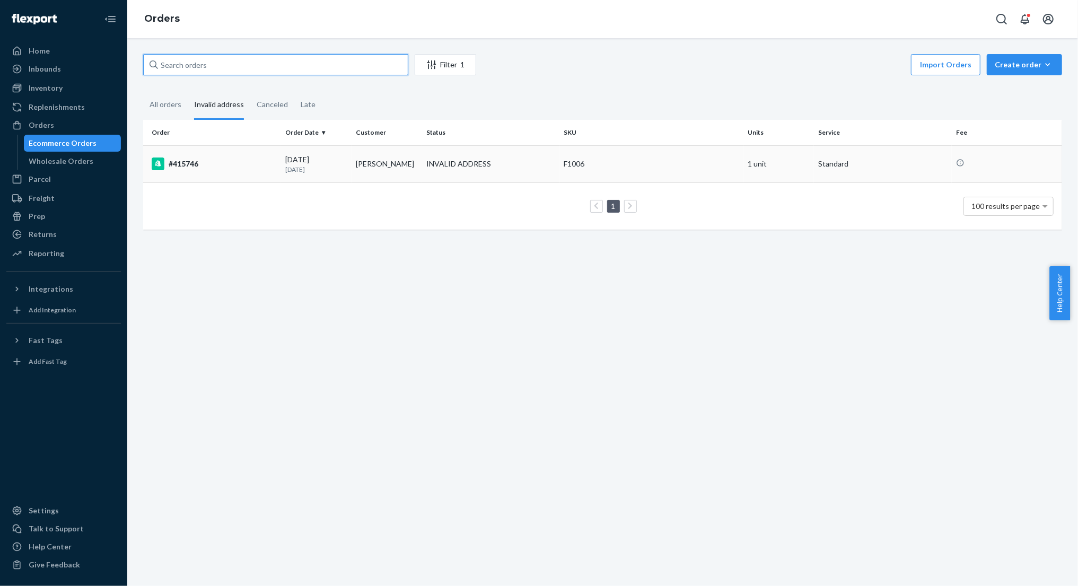  Describe the element at coordinates (40, 179) in the screenshot. I see `div: Parcel` at that location.